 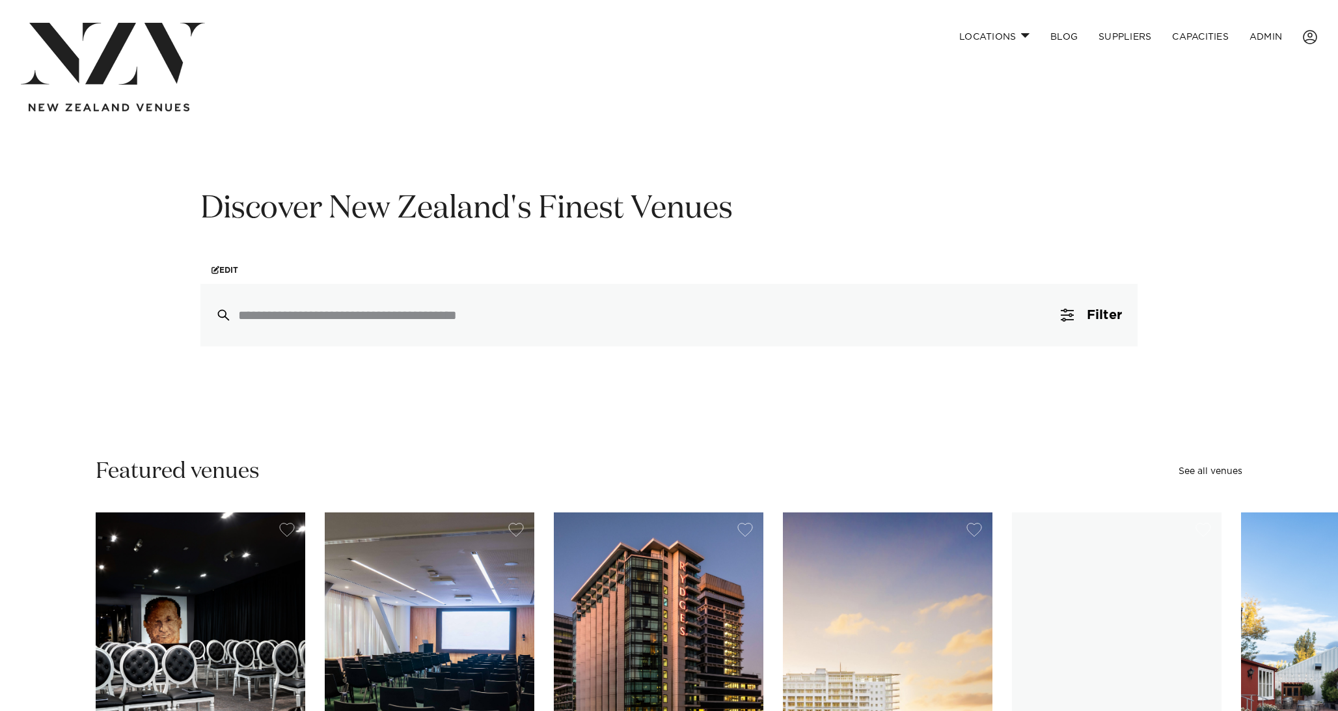 I want to click on h2: Featured venues, so click(x=178, y=471).